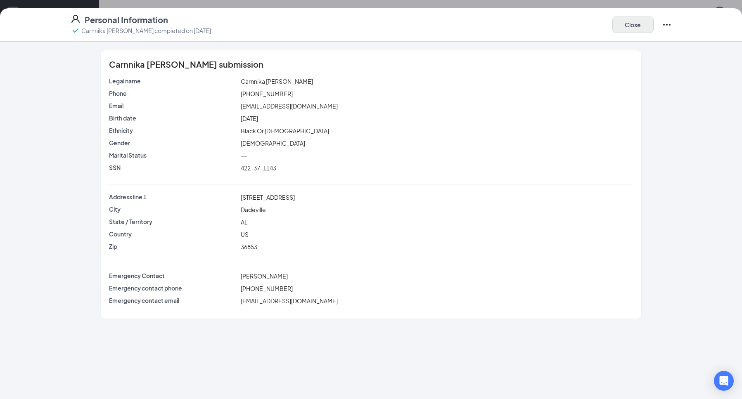 The image size is (742, 399). Describe the element at coordinates (173, 168) in the screenshot. I see `p: SSN` at that location.